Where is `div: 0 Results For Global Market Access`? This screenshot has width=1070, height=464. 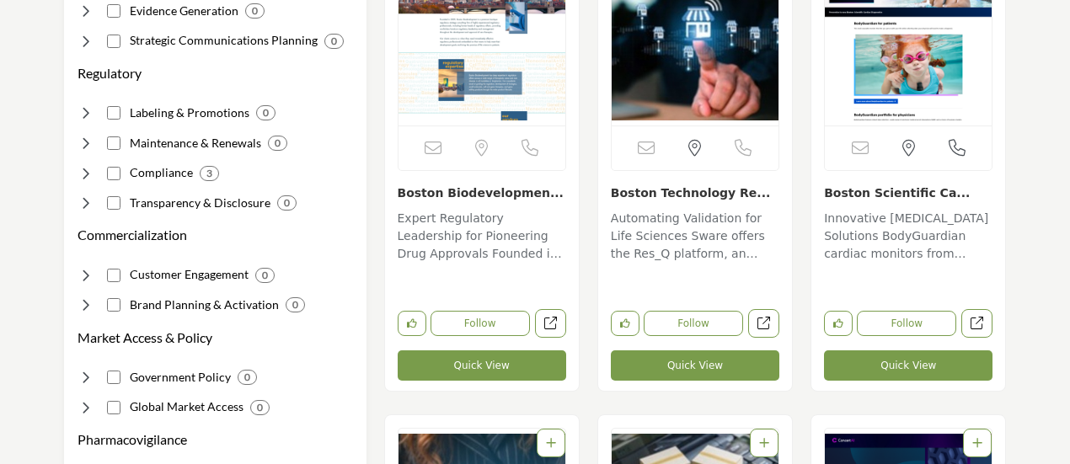 div: 0 Results For Global Market Access is located at coordinates (259, 408).